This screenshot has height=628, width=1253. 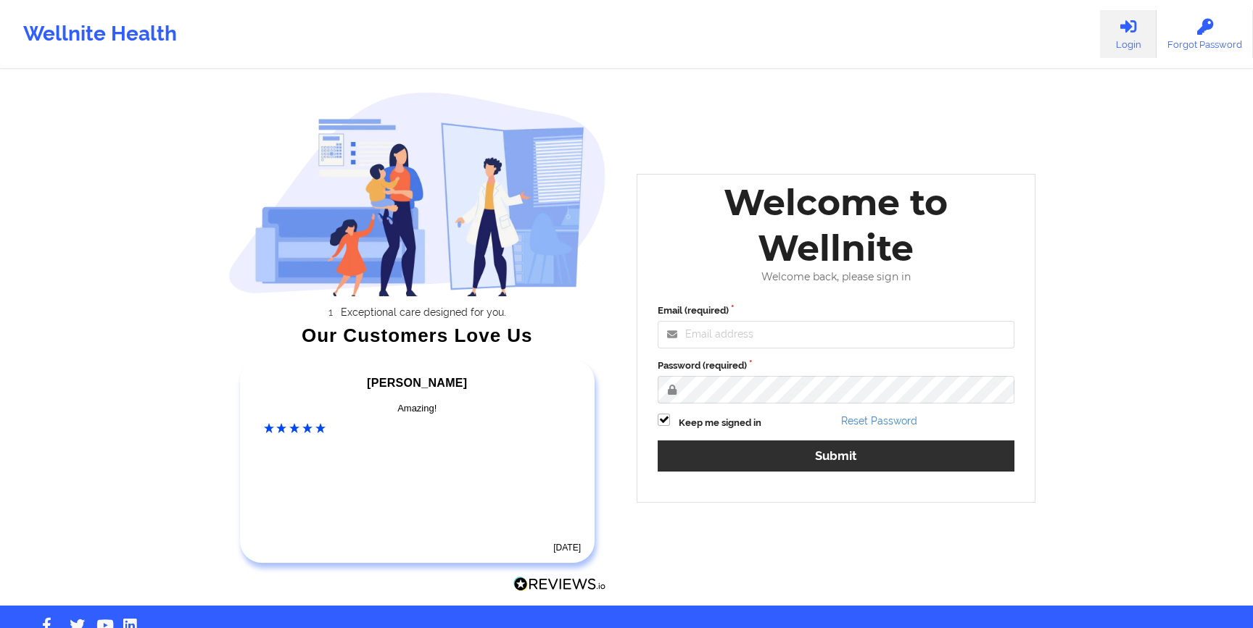 I want to click on img: Reviews.io Logo, so click(x=560, y=584).